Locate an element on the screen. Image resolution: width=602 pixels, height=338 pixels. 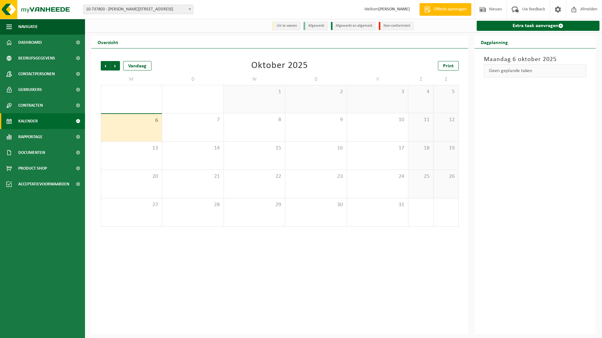
div: Geen geplande taken is located at coordinates (535, 71).